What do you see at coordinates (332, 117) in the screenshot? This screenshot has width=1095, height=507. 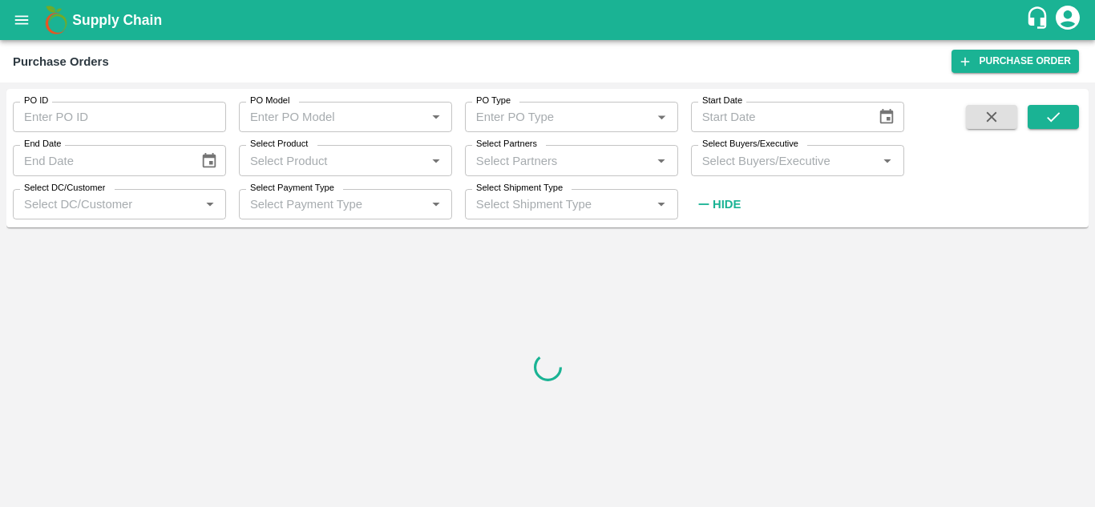 I see `input: Enter PO Model` at bounding box center [332, 117].